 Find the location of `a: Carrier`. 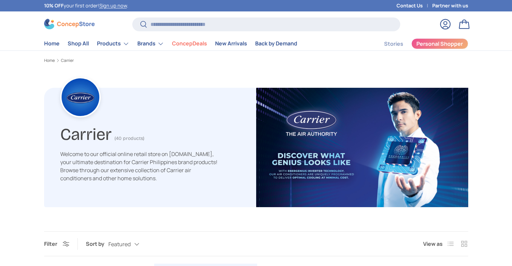

a: Carrier is located at coordinates (67, 61).